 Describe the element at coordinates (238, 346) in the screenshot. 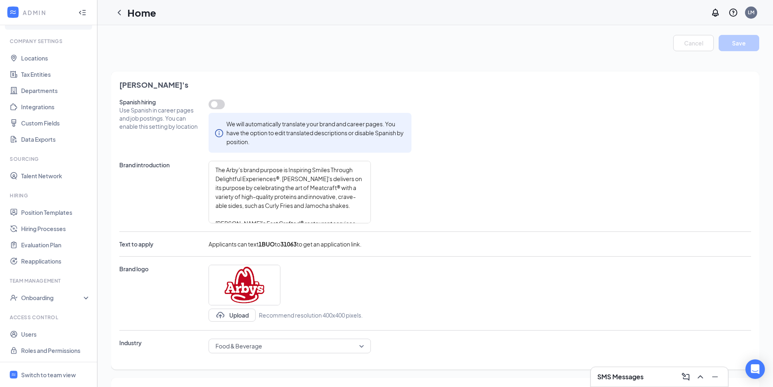

I see `span: Food & Beverage` at that location.